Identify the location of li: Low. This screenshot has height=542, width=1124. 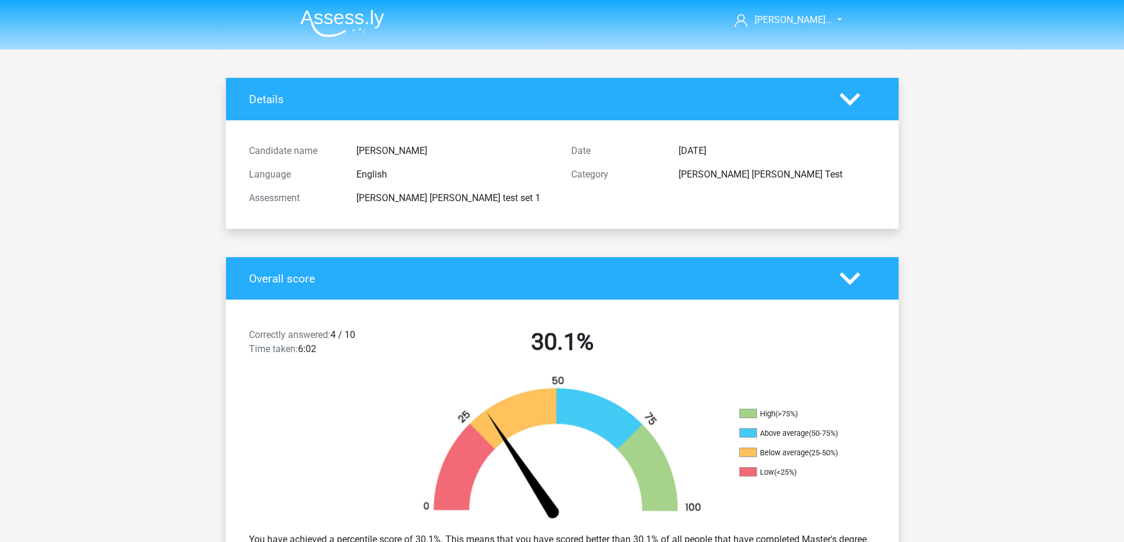
(799, 473).